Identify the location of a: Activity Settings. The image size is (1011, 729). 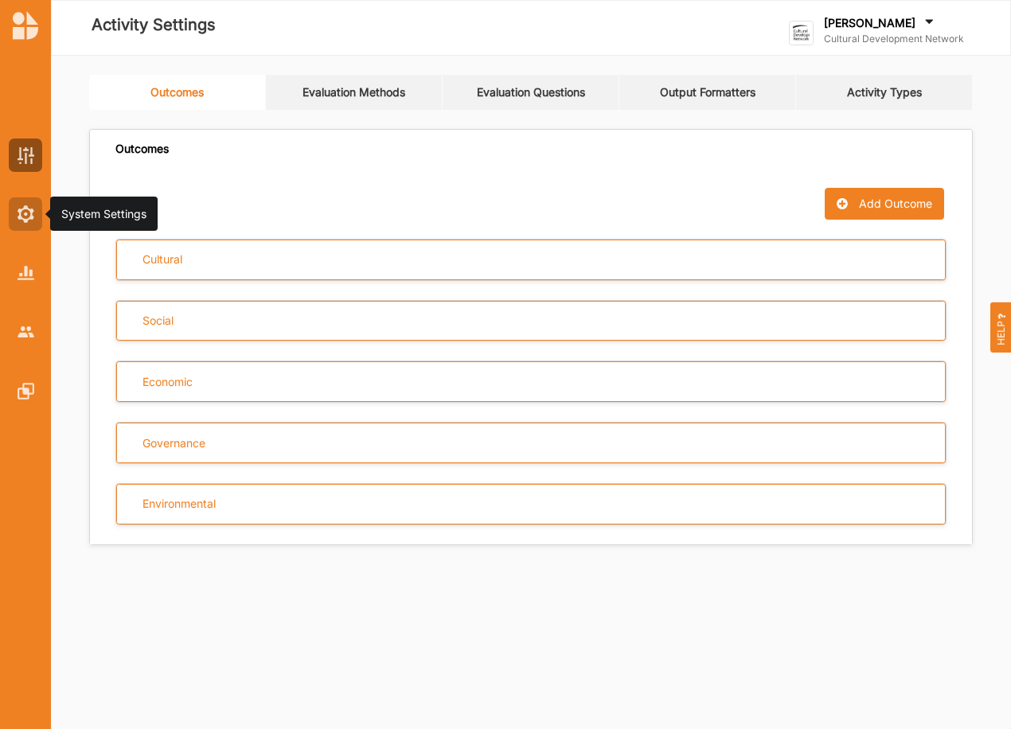
(25, 155).